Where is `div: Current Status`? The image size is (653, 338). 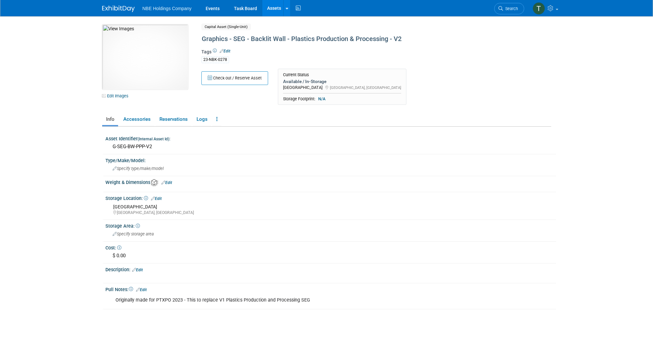
div: Current Status is located at coordinates (342, 75).